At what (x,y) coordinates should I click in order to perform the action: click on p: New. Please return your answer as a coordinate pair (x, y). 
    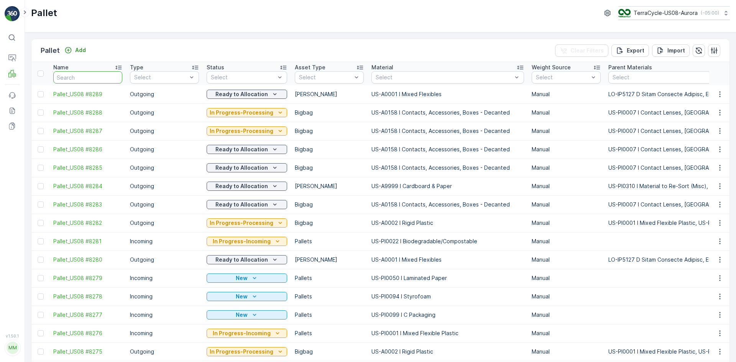
    Looking at the image, I should click on (241, 297).